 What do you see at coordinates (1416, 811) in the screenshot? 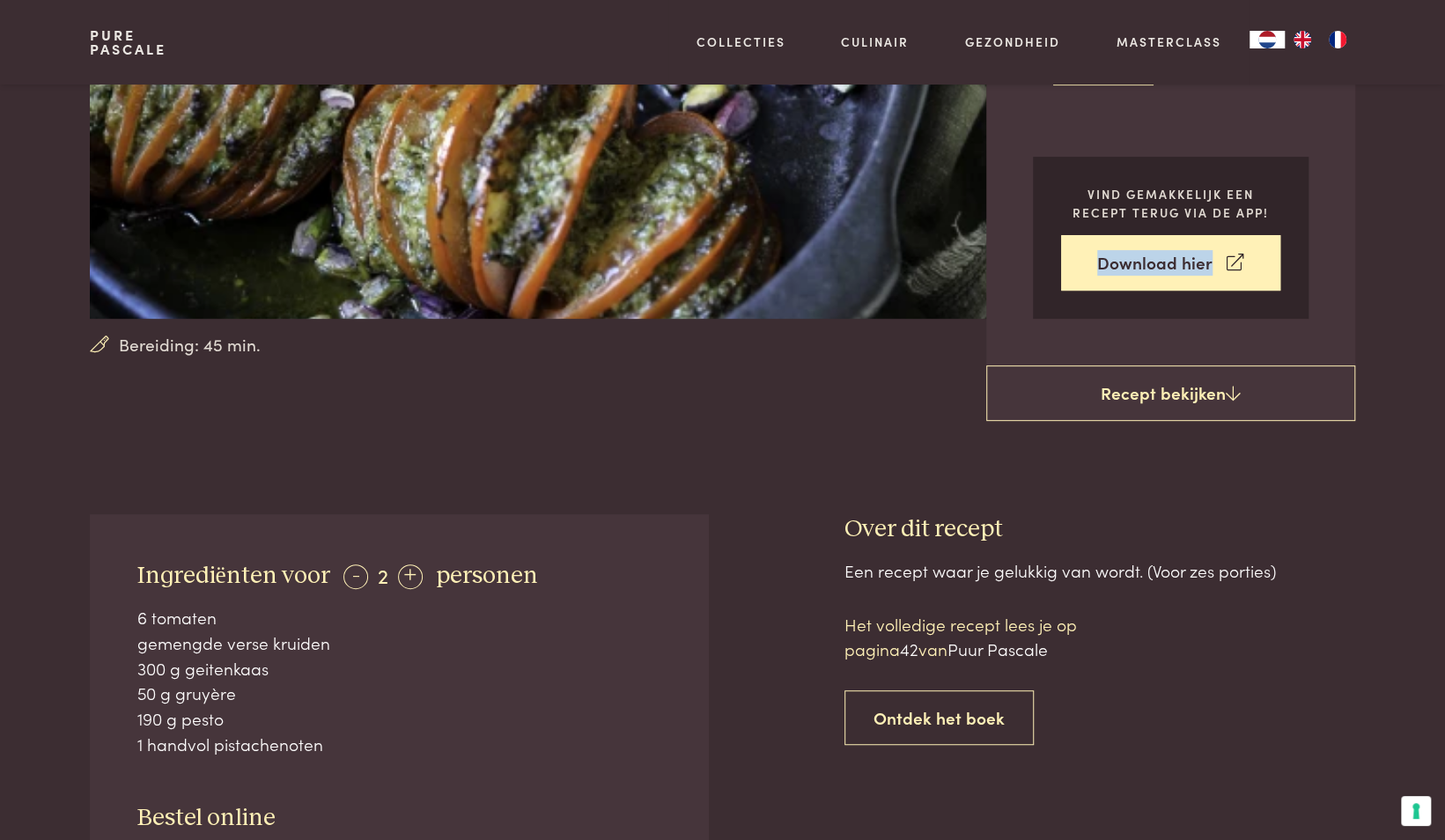
I see `button: Uw voorkeuren voor toestemming voor trackingtechnologieën` at bounding box center [1416, 811].